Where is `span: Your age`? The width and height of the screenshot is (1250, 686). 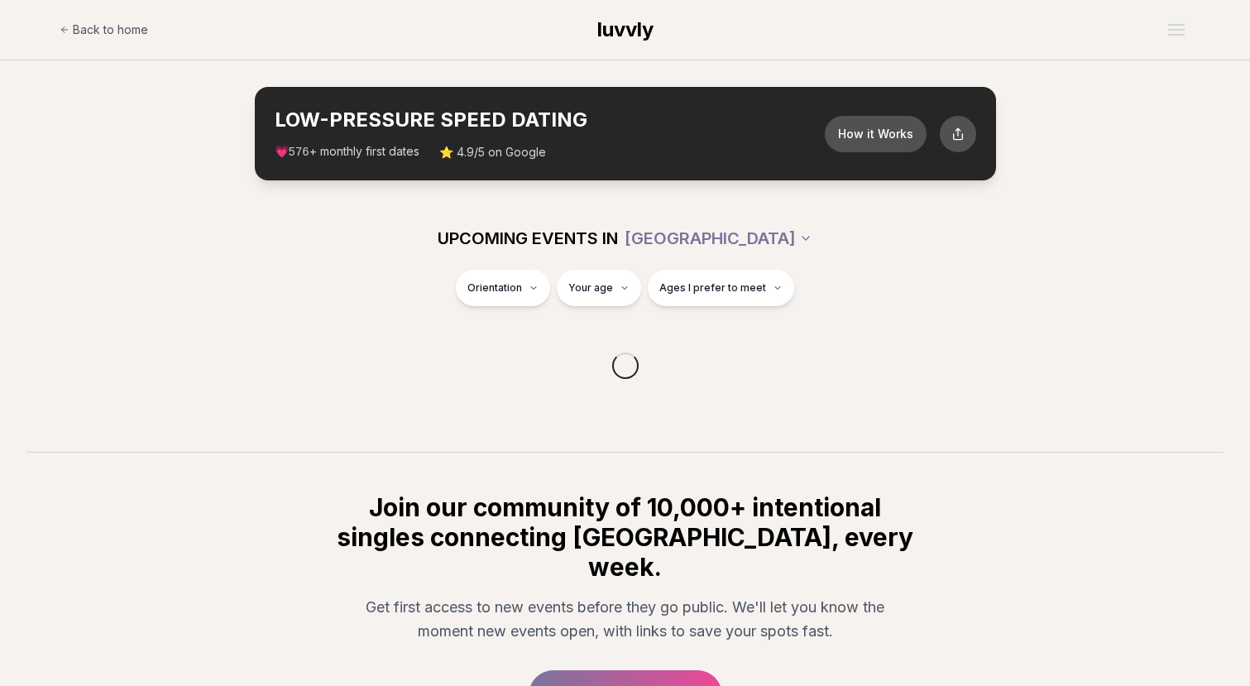
span: Your age is located at coordinates (591, 288).